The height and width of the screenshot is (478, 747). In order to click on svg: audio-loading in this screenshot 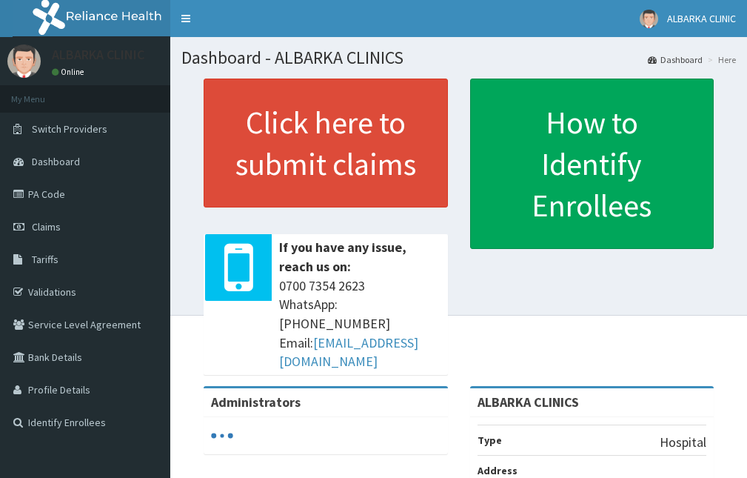, I will do `click(222, 435)`.